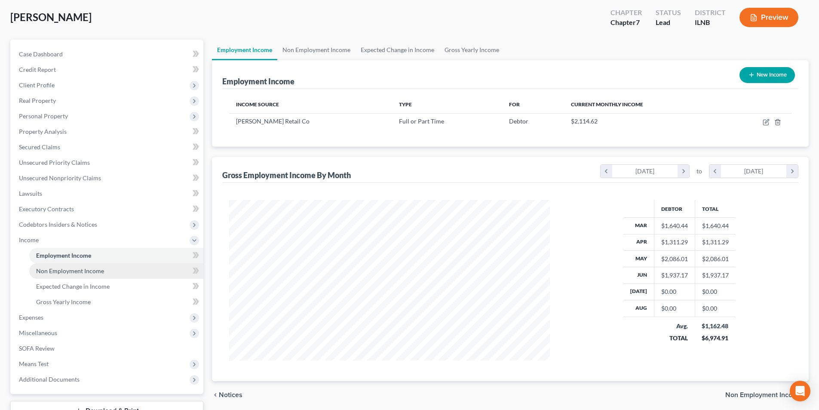 The image size is (819, 410). What do you see at coordinates (514, 104) in the screenshot?
I see `span: For` at bounding box center [514, 104].